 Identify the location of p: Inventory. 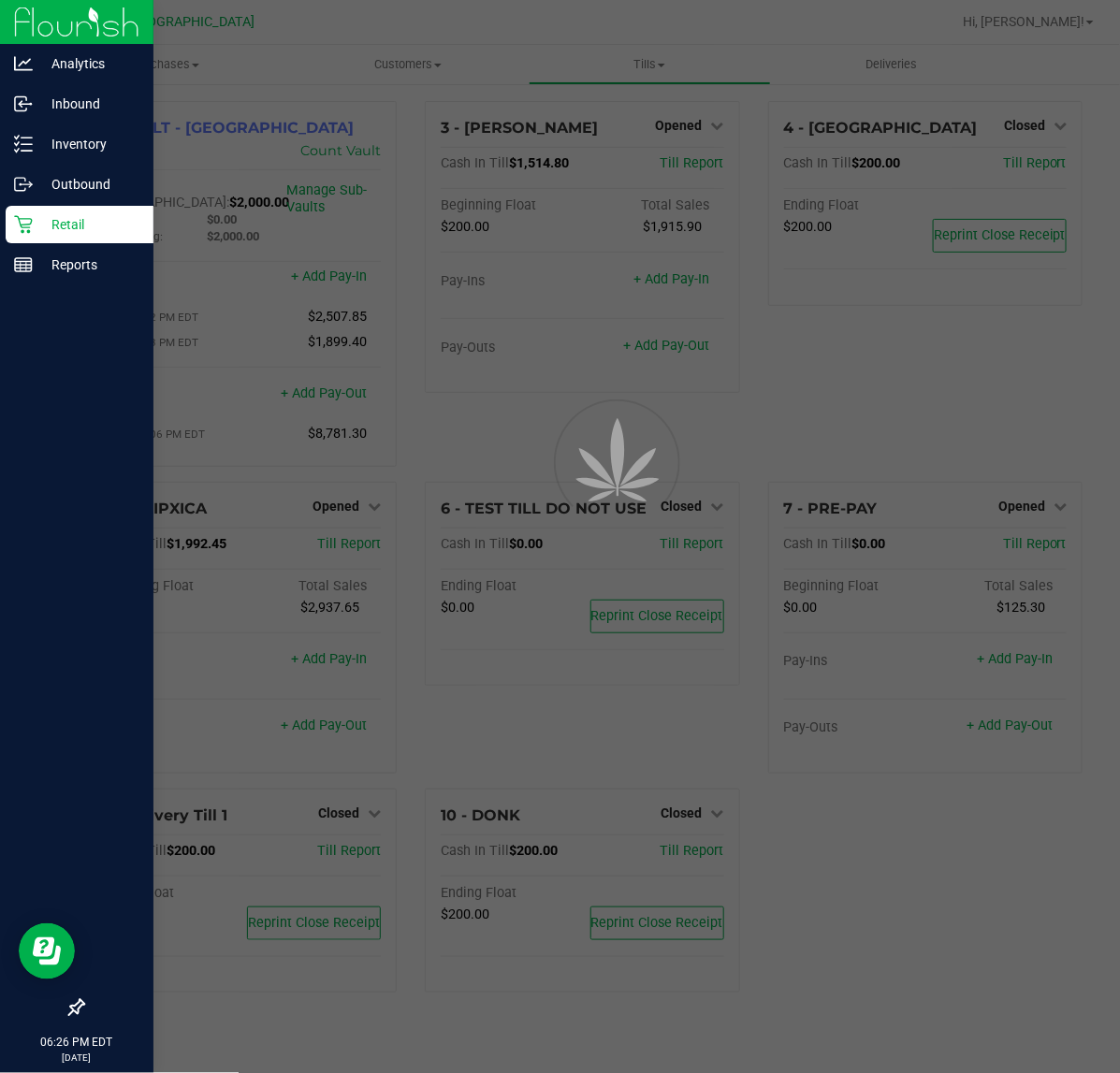
(89, 144).